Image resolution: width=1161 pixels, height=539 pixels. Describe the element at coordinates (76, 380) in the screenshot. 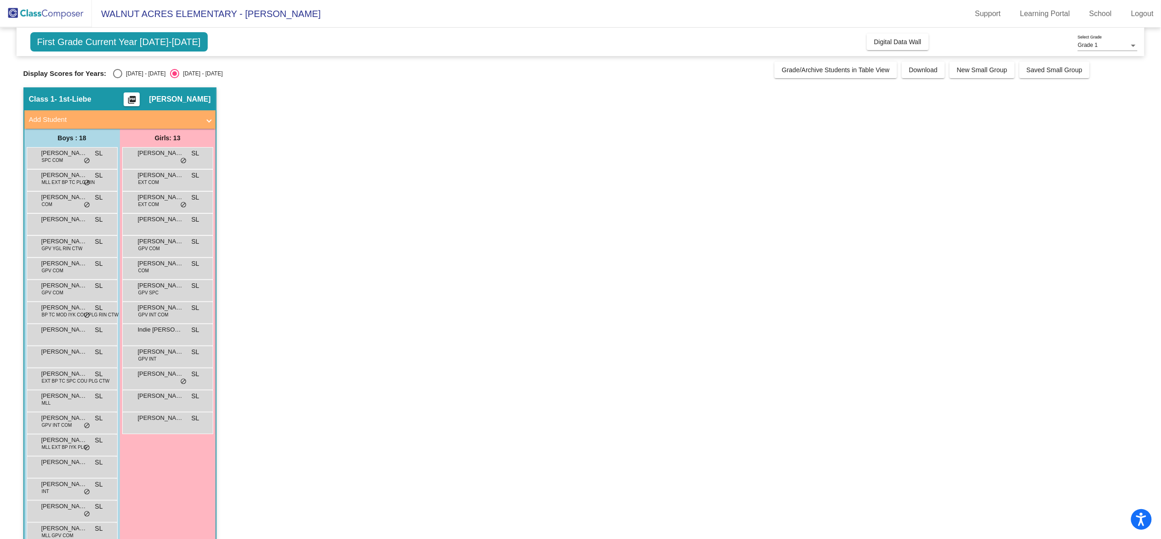

I see `span: EXT BP TC SPC COU PLG CTW` at that location.